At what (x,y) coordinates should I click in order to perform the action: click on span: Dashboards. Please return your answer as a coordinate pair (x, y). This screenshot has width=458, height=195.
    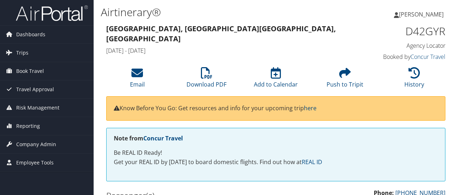
    Looking at the image, I should click on (31, 35).